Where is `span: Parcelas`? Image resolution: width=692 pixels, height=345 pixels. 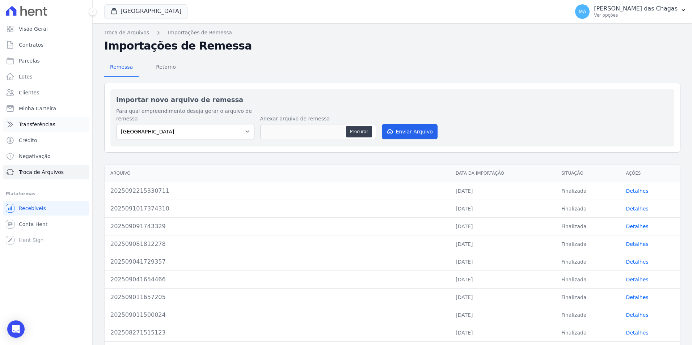 span: Parcelas is located at coordinates (29, 61).